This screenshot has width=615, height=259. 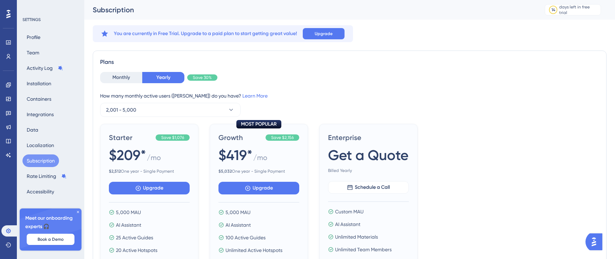 I want to click on button: Integrations, so click(x=40, y=114).